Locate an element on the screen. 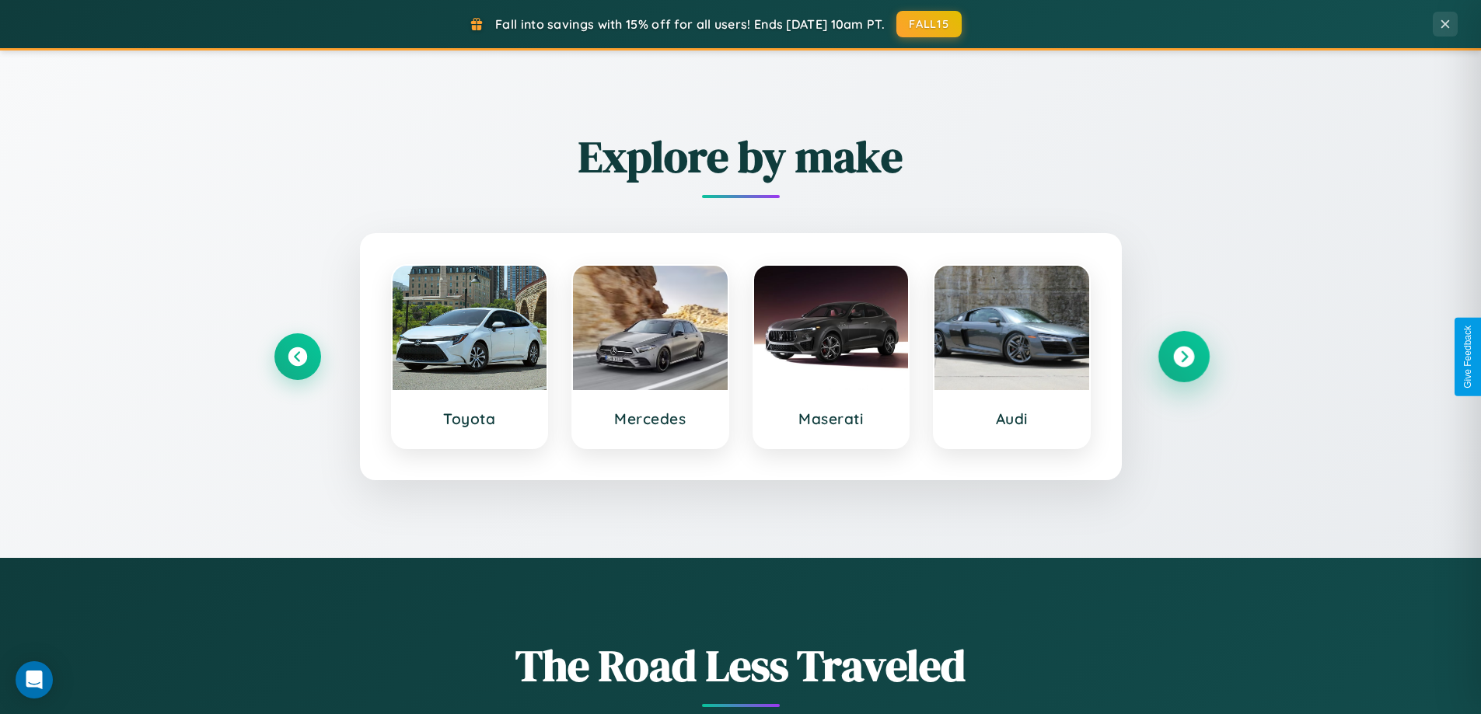 The image size is (1481, 714). h1: The Road Less Traveled is located at coordinates (741, 665).